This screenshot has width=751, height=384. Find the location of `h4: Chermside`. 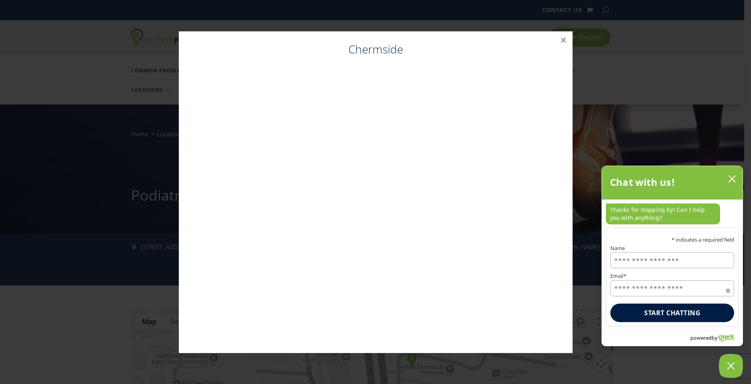

h4: Chermside is located at coordinates (376, 51).